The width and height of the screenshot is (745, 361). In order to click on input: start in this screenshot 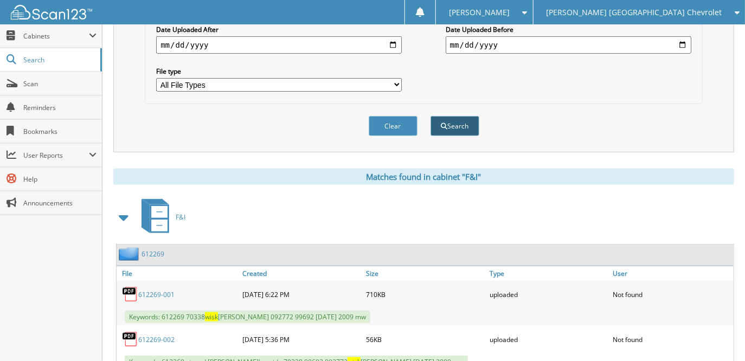, I will do `click(279, 45)`.